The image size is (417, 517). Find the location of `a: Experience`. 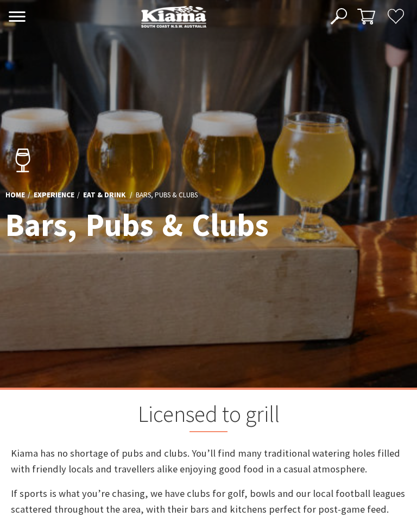

a: Experience is located at coordinates (54, 195).